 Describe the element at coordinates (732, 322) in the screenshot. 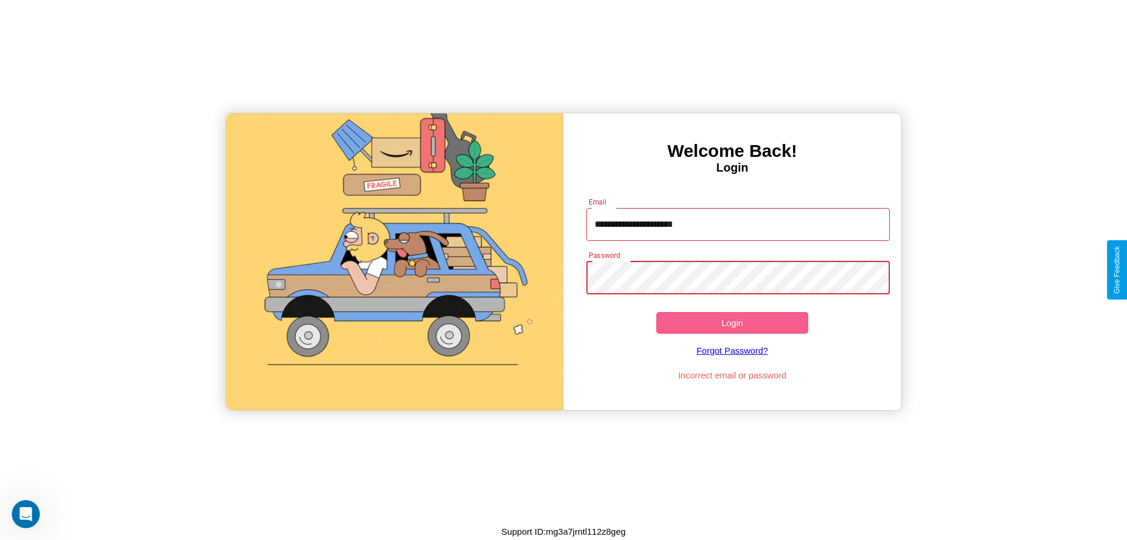

I see `button: Login` at that location.